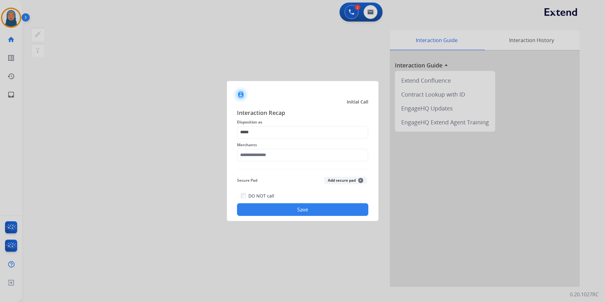 The width and height of the screenshot is (605, 302). What do you see at coordinates (584, 294) in the screenshot?
I see `p: 0.20.1027RC` at bounding box center [584, 294].